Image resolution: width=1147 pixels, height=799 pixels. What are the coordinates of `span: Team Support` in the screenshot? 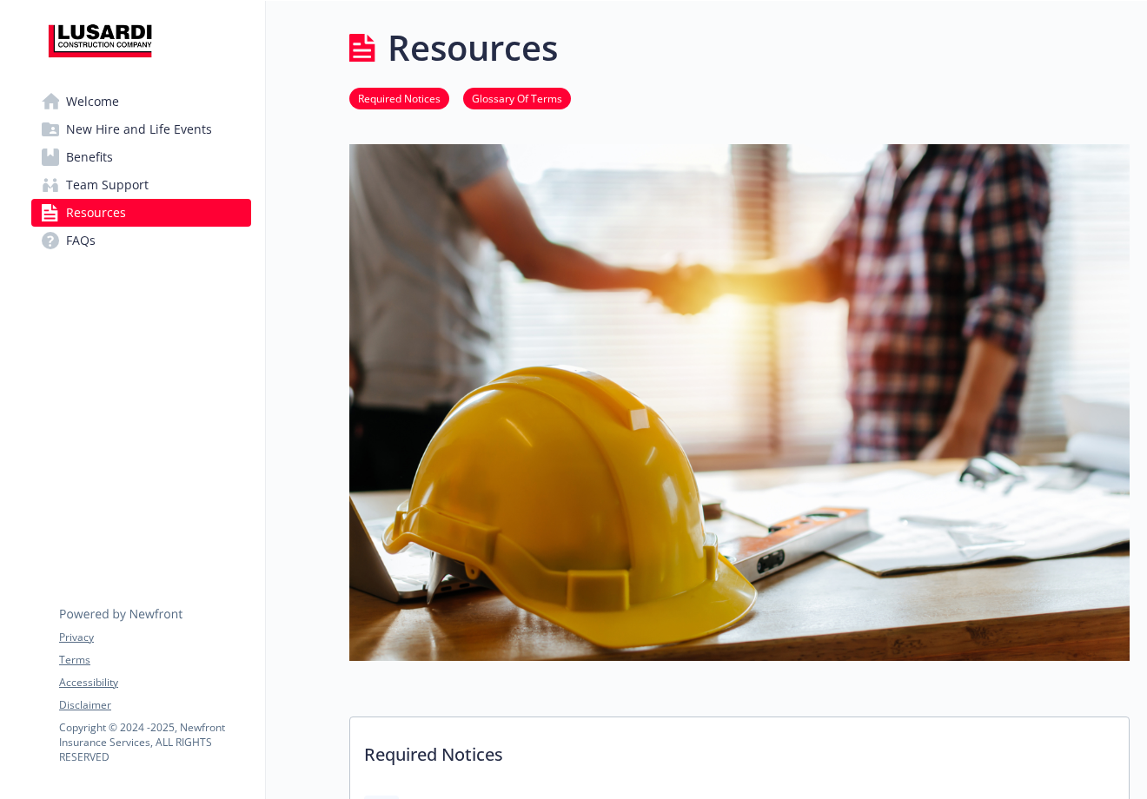 It's located at (107, 185).